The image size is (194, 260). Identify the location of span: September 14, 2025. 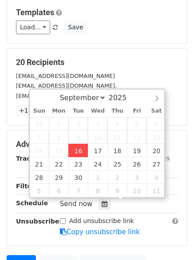
(40, 150).